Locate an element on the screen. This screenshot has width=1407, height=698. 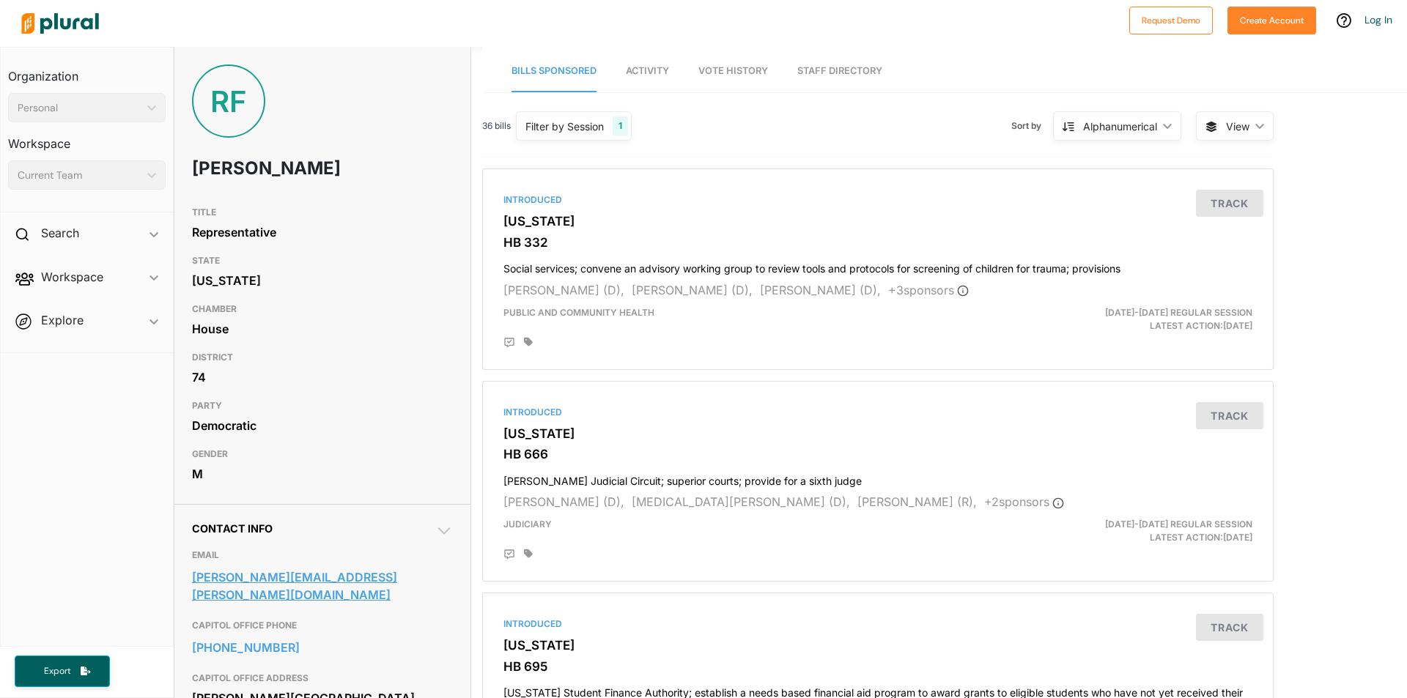
span: Export is located at coordinates (57, 671).